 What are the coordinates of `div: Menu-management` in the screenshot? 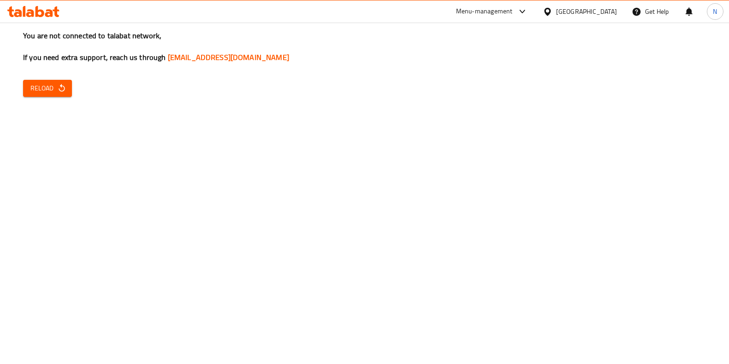 It's located at (484, 12).